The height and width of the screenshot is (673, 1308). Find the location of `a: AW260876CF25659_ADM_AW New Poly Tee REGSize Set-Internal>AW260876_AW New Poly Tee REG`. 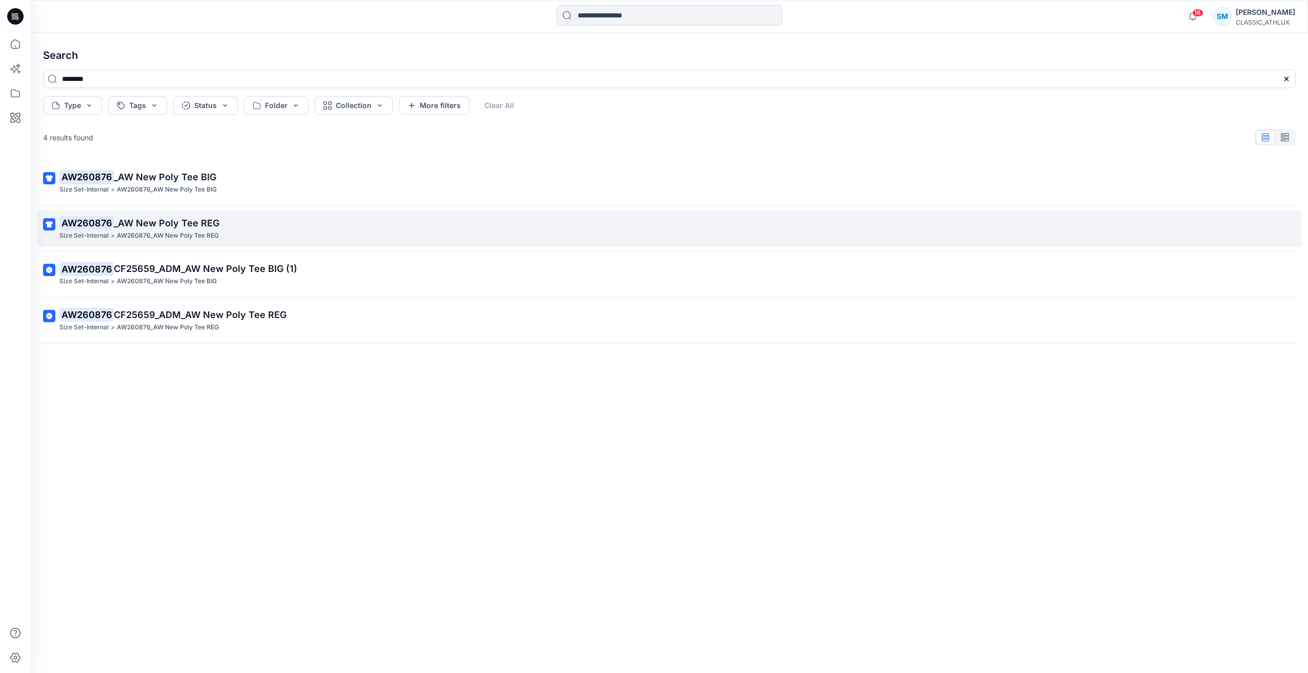

a: AW260876CF25659_ADM_AW New Poly Tee REGSize Set-Internal>AW260876_AW New Poly Tee REG is located at coordinates (669, 320).